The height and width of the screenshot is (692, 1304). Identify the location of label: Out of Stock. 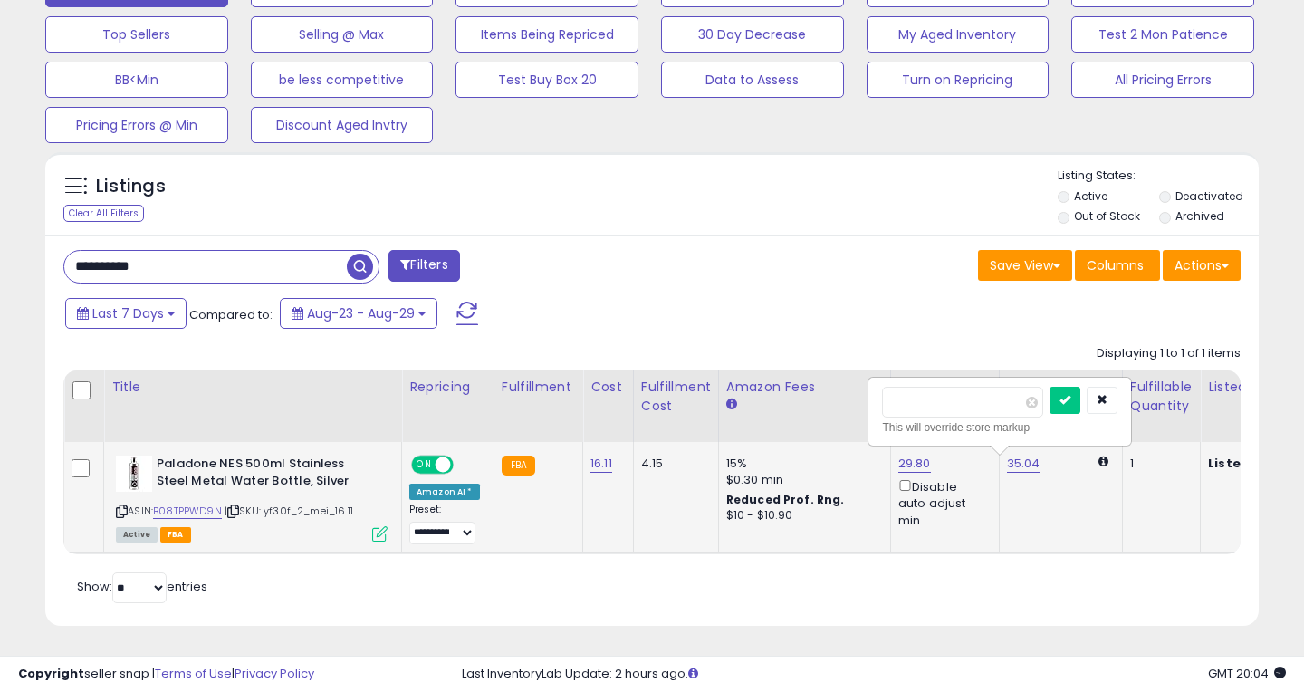
(1107, 216).